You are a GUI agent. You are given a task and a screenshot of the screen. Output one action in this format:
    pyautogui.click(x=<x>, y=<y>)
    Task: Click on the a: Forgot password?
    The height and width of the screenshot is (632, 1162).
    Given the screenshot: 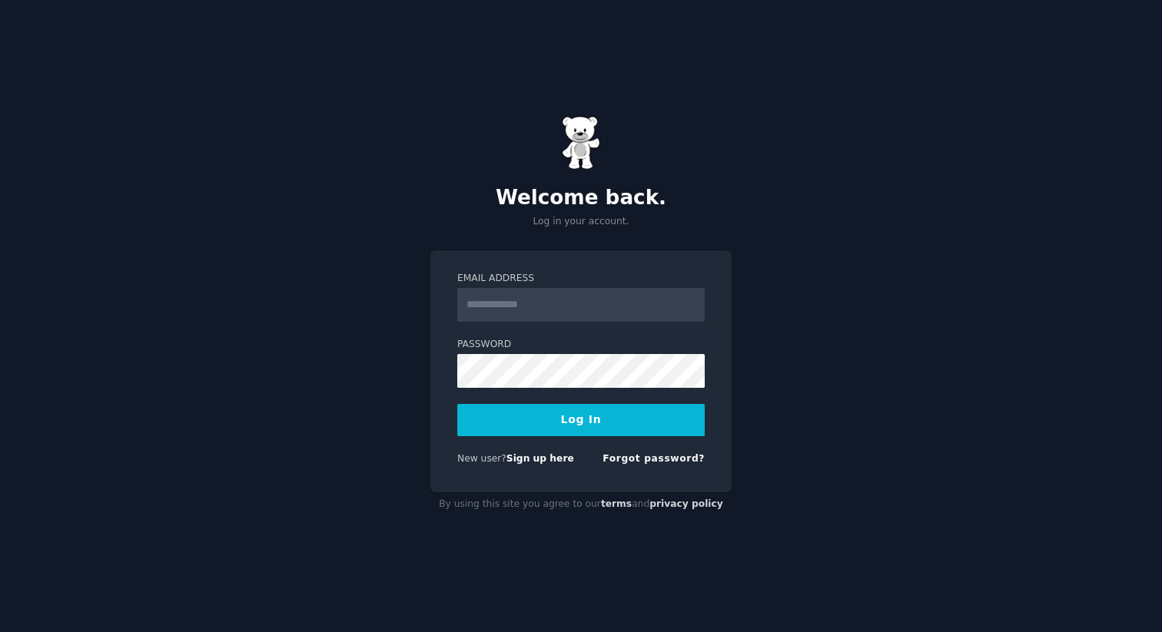 What is the action you would take?
    pyautogui.click(x=653, y=459)
    